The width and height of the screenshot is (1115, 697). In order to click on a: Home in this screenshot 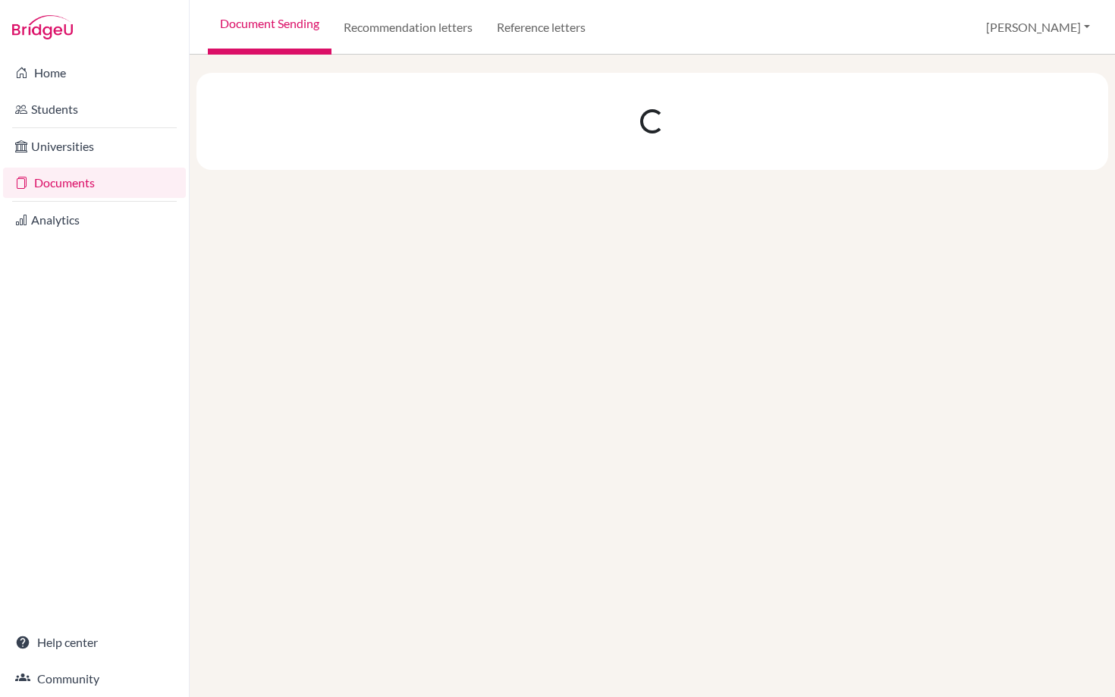, I will do `click(94, 73)`.